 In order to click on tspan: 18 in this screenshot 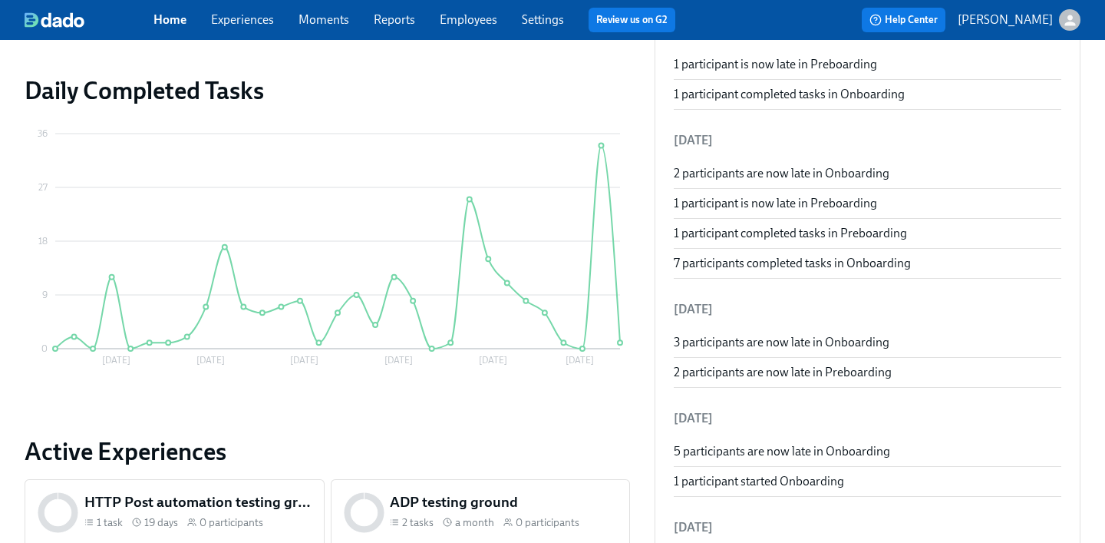, I will do `click(43, 241)`.